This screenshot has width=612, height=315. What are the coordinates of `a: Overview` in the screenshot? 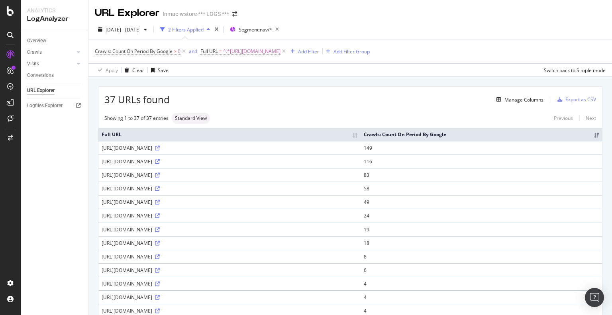 It's located at (55, 41).